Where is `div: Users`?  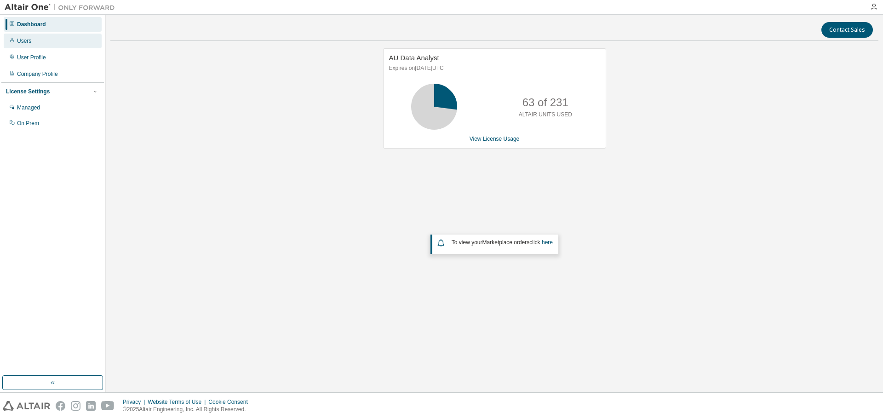
div: Users is located at coordinates (24, 41).